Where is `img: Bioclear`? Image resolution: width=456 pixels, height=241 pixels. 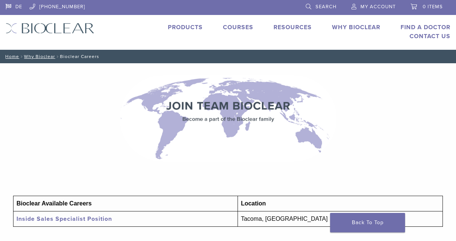
img: Bioclear is located at coordinates (50, 28).